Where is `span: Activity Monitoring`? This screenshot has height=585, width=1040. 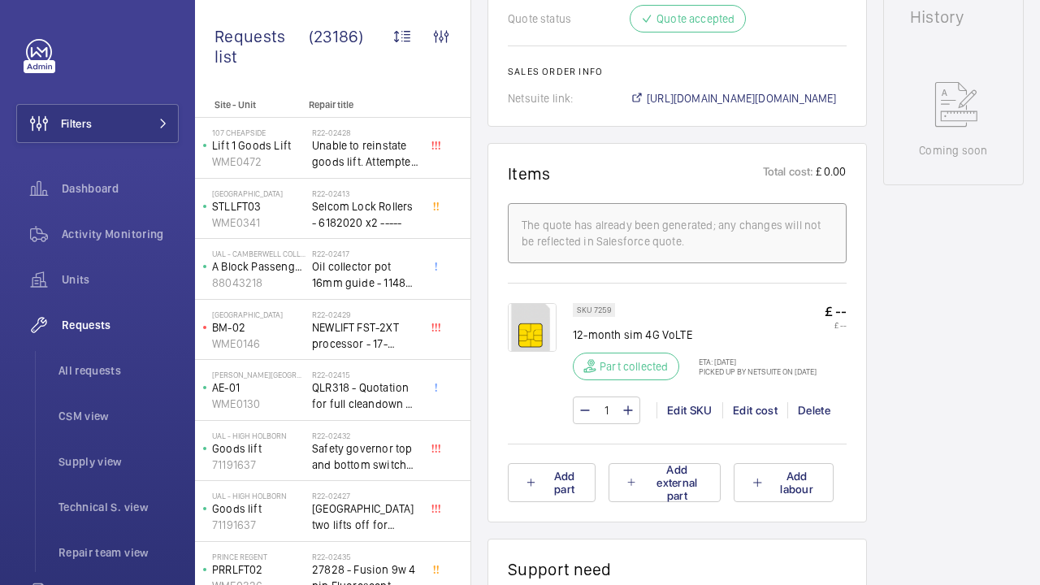 span: Activity Monitoring is located at coordinates (120, 234).